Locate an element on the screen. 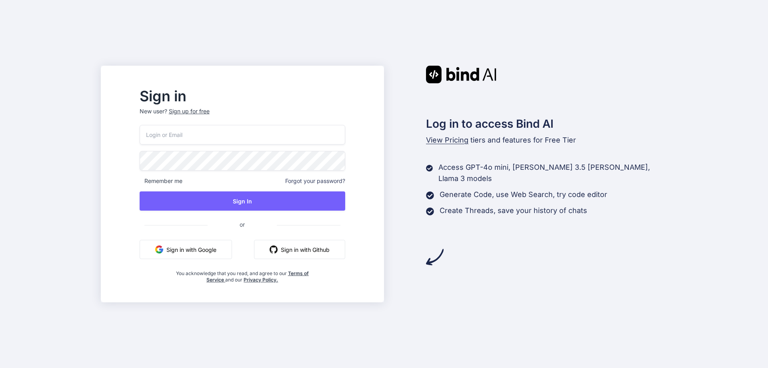 The width and height of the screenshot is (768, 368). a: Terms of Service is located at coordinates (258, 276).